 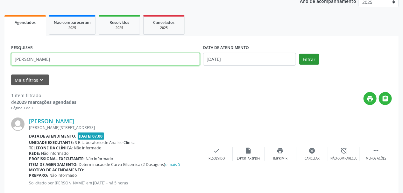 What do you see at coordinates (53, 164) in the screenshot?
I see `b: Item de agendamento:` at bounding box center [53, 164].